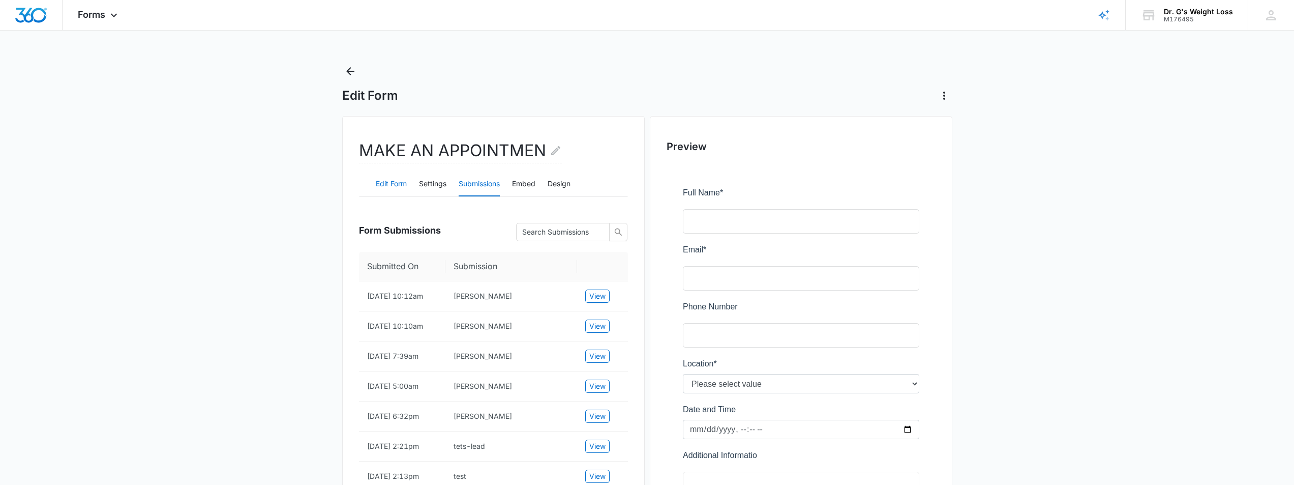 The image size is (1294, 485). Describe the element at coordinates (402, 267) in the screenshot. I see `th: Submitted On` at that location.